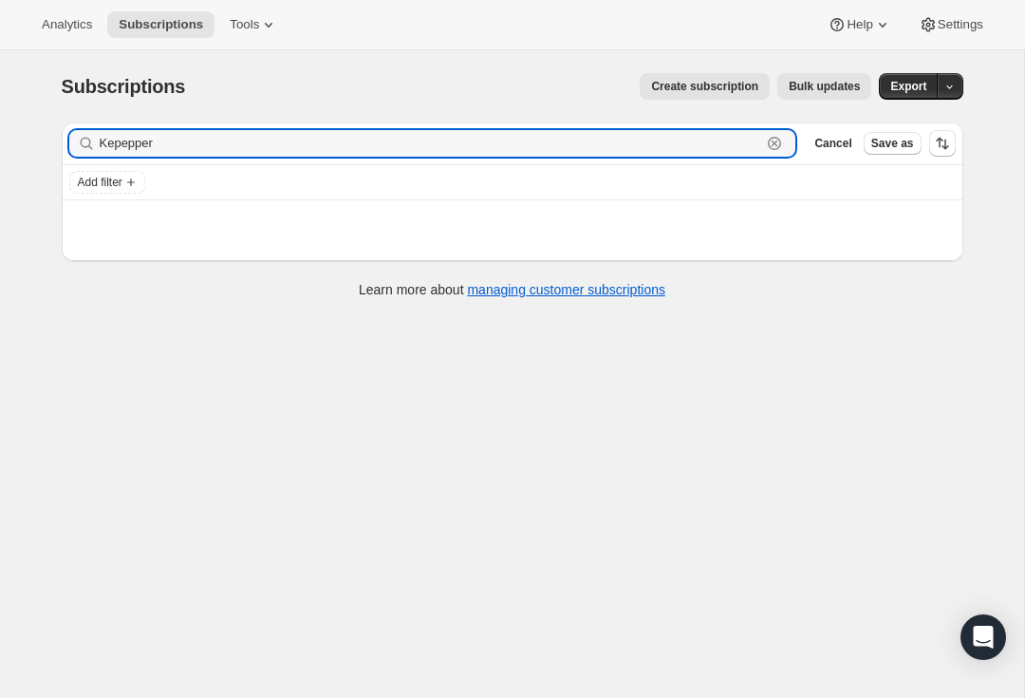 This screenshot has width=1025, height=698. What do you see at coordinates (704, 86) in the screenshot?
I see `span: Create subscription` at bounding box center [704, 86].